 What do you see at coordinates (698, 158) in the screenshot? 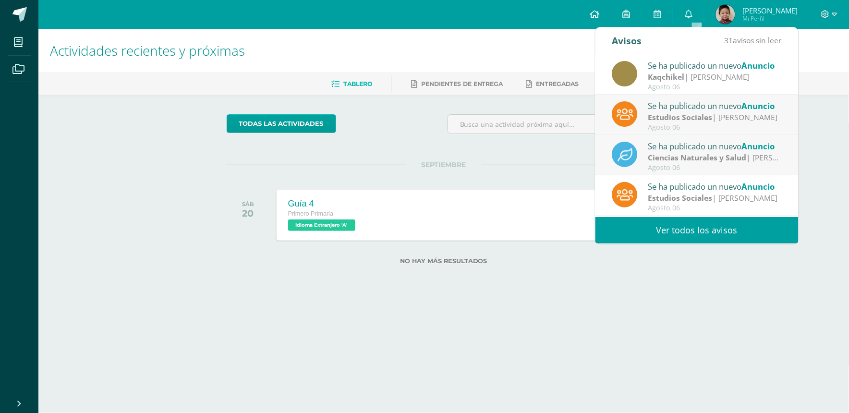
I see `strong: Ciencias Naturales y Salud` at bounding box center [698, 158].